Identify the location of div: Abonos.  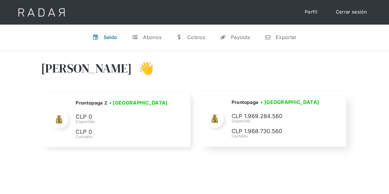
(152, 37).